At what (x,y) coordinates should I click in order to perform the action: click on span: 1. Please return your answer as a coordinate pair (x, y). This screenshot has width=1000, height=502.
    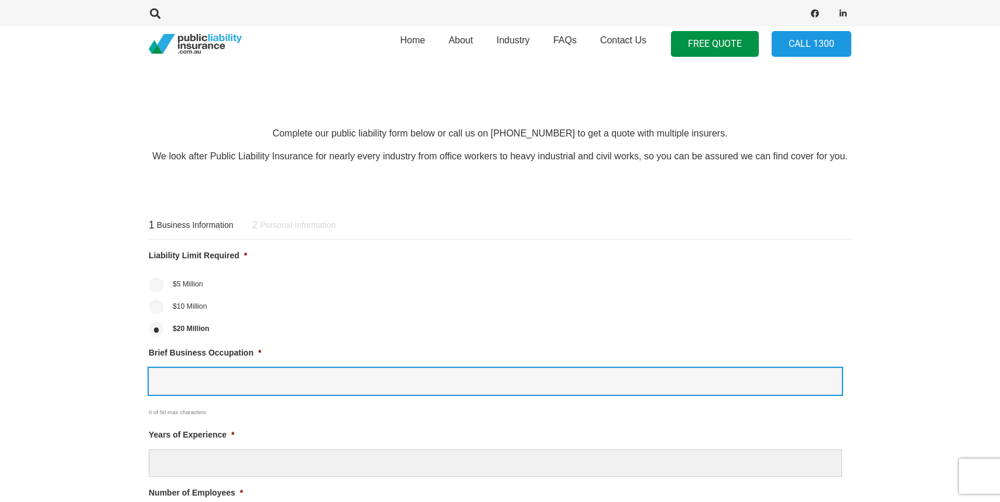
    Looking at the image, I should click on (152, 225).